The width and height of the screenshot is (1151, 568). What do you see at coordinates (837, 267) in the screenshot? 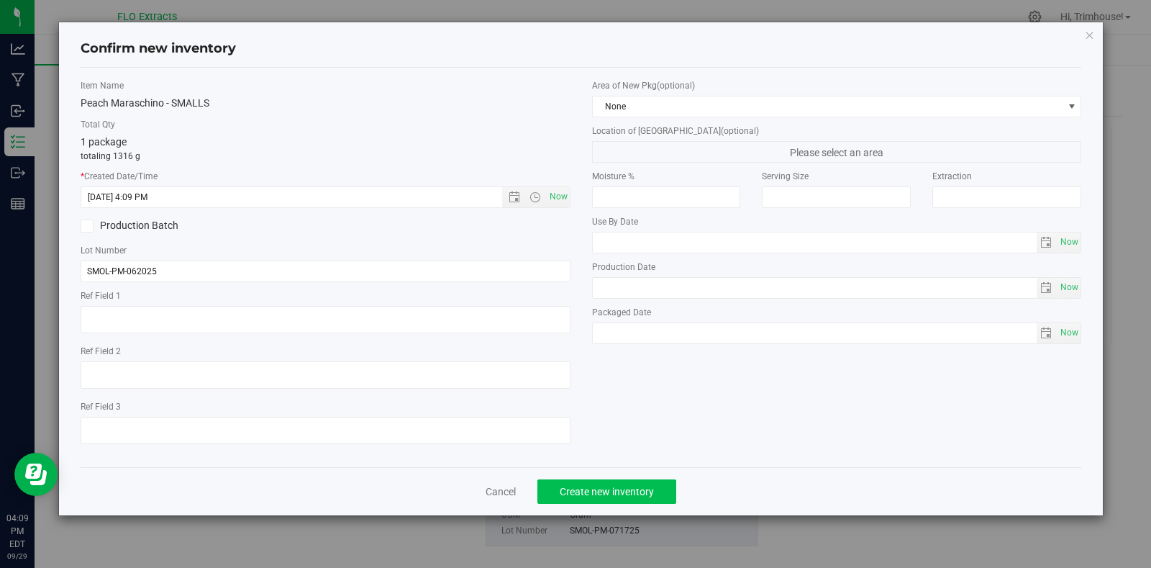
I see `label: Production Date` at bounding box center [837, 267].